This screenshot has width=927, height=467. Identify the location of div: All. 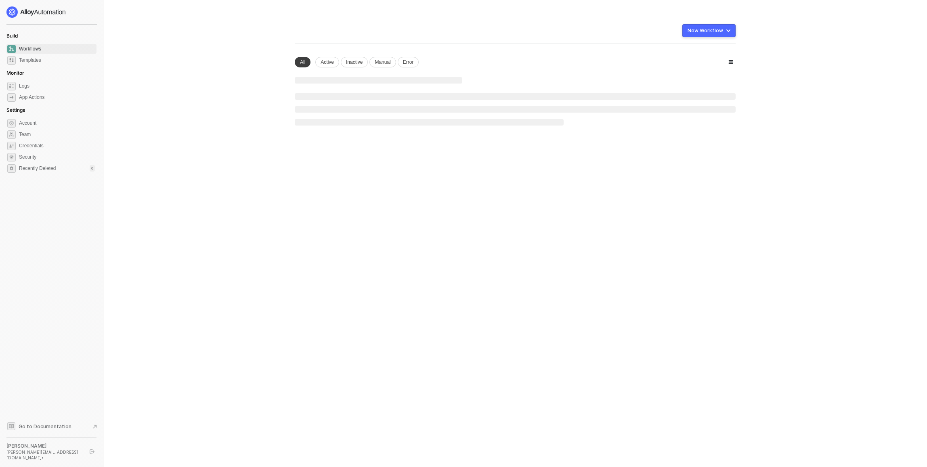
(302, 62).